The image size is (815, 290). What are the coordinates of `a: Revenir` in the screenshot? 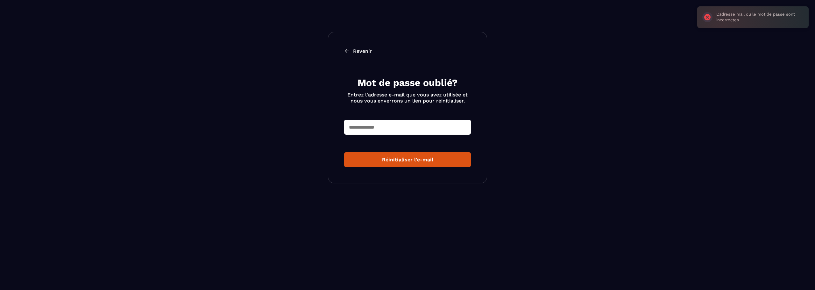 It's located at (408, 51).